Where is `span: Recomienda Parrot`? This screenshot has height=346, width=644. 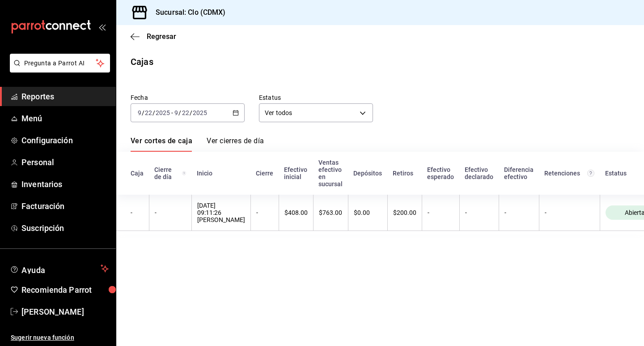 span: Recomienda Parrot is located at coordinates (65, 290).